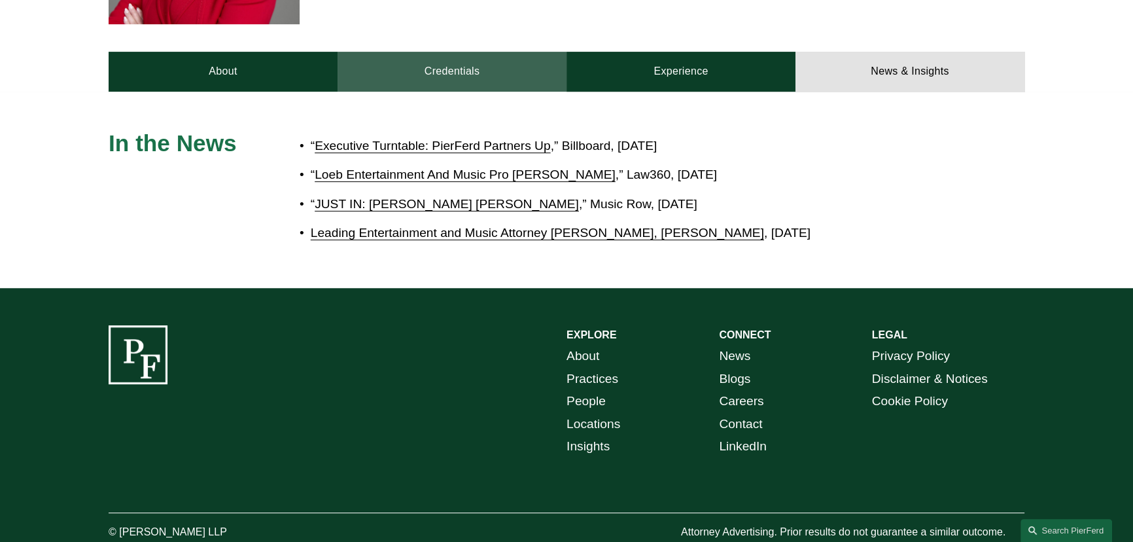 Image resolution: width=1133 pixels, height=542 pixels. Describe the element at coordinates (173, 143) in the screenshot. I see `span: In the News` at that location.